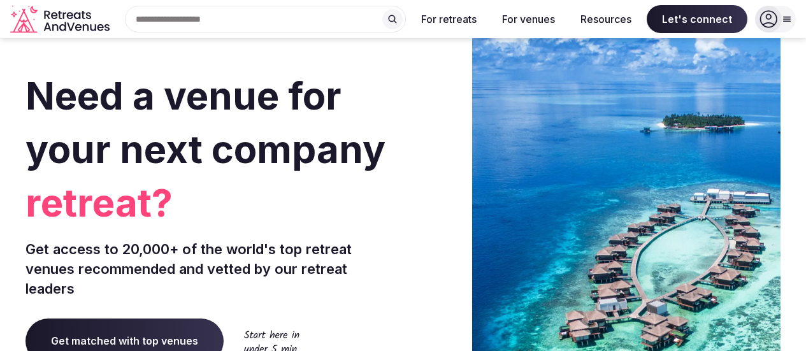  I want to click on button: Resources, so click(606, 19).